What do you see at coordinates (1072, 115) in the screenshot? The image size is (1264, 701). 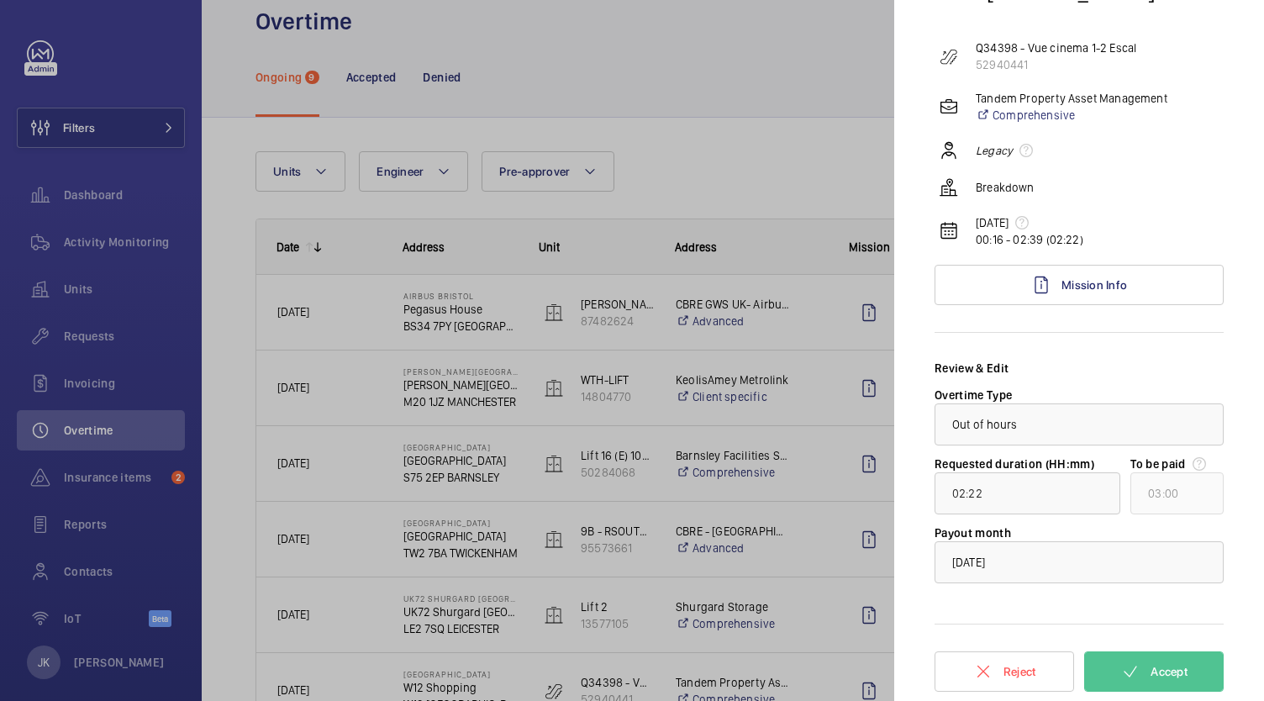 I see `a: Comprehensive` at bounding box center [1072, 115].